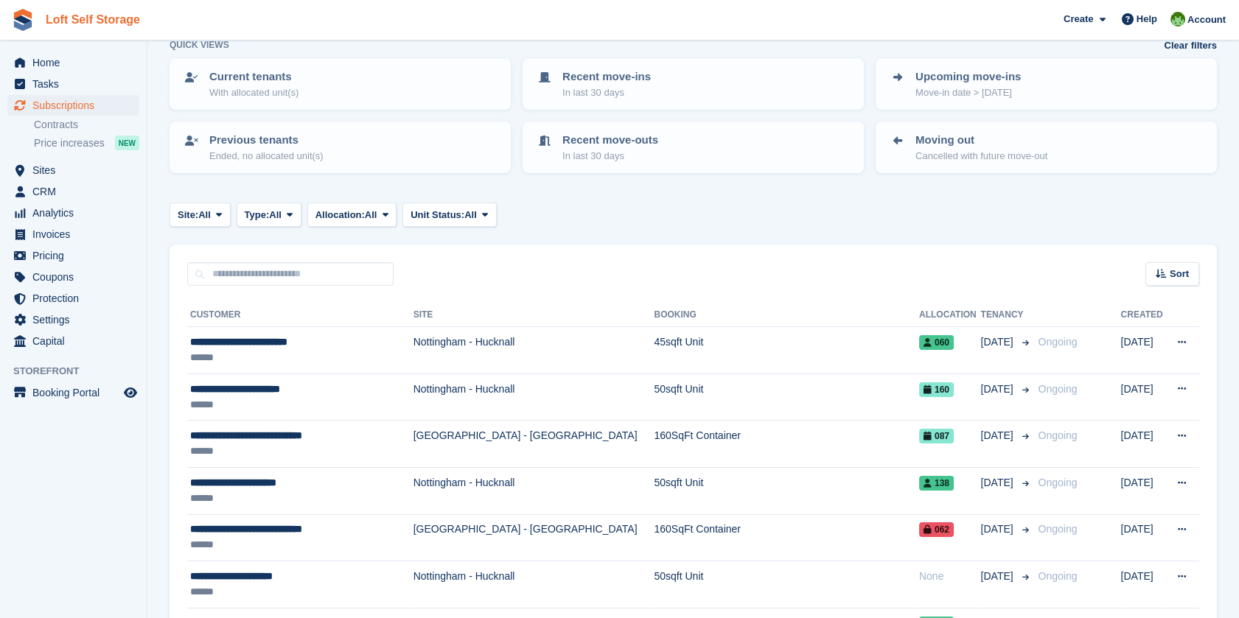 The height and width of the screenshot is (618, 1239). I want to click on button: Type: All, so click(269, 214).